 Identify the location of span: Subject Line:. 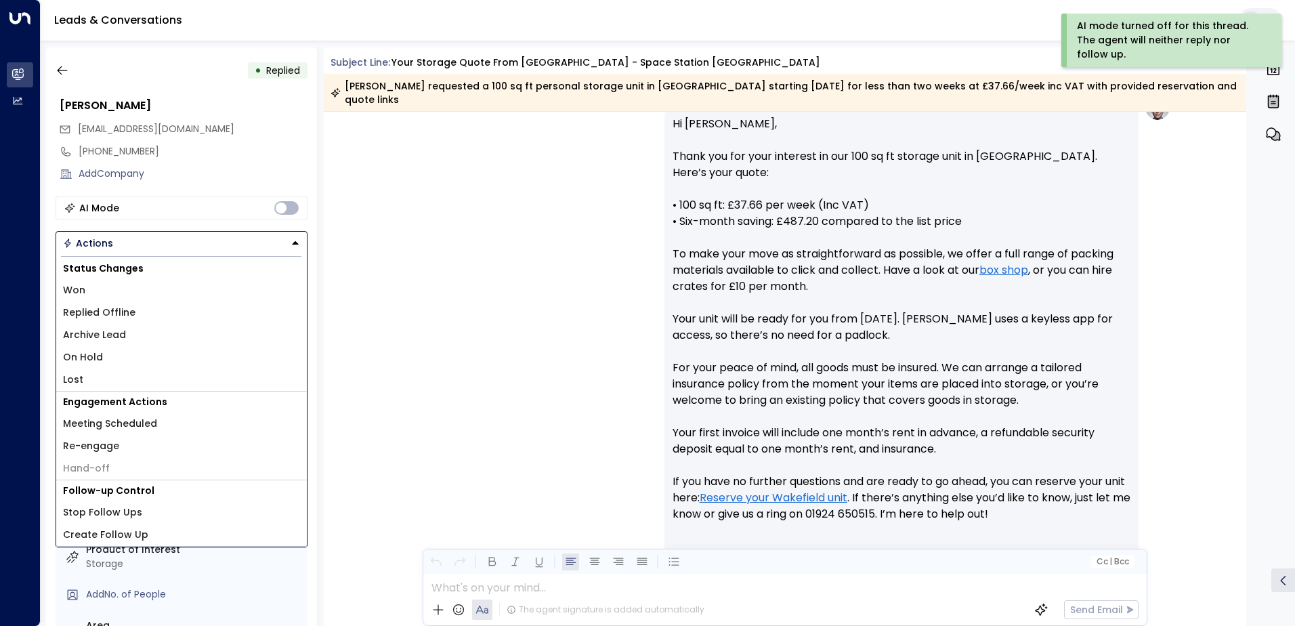
(360, 62).